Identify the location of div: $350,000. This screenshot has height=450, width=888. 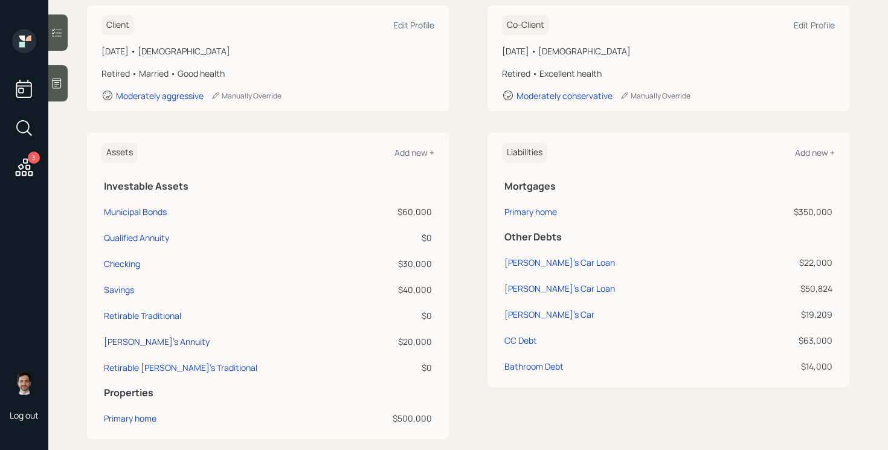
(789, 212).